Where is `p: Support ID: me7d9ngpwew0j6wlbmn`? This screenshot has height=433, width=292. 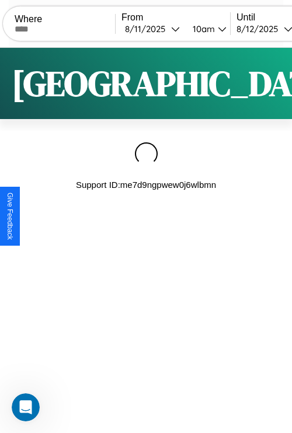 p: Support ID: me7d9ngpwew0j6wlbmn is located at coordinates (146, 184).